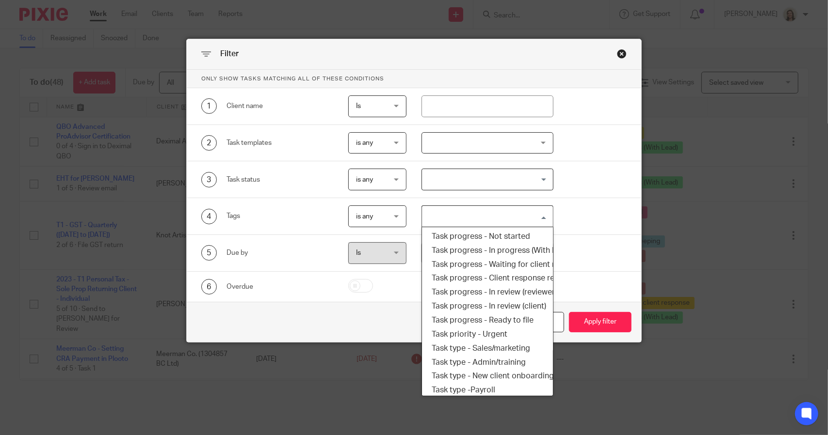 The image size is (828, 435). I want to click on li: Task progress - In progress (With Lead), so click(487, 251).